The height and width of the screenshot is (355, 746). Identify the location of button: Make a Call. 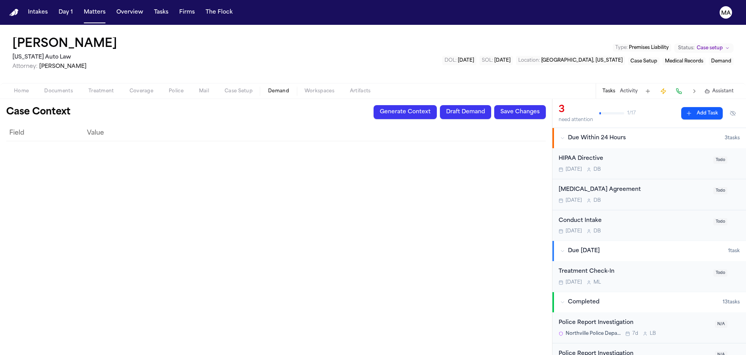
(679, 91).